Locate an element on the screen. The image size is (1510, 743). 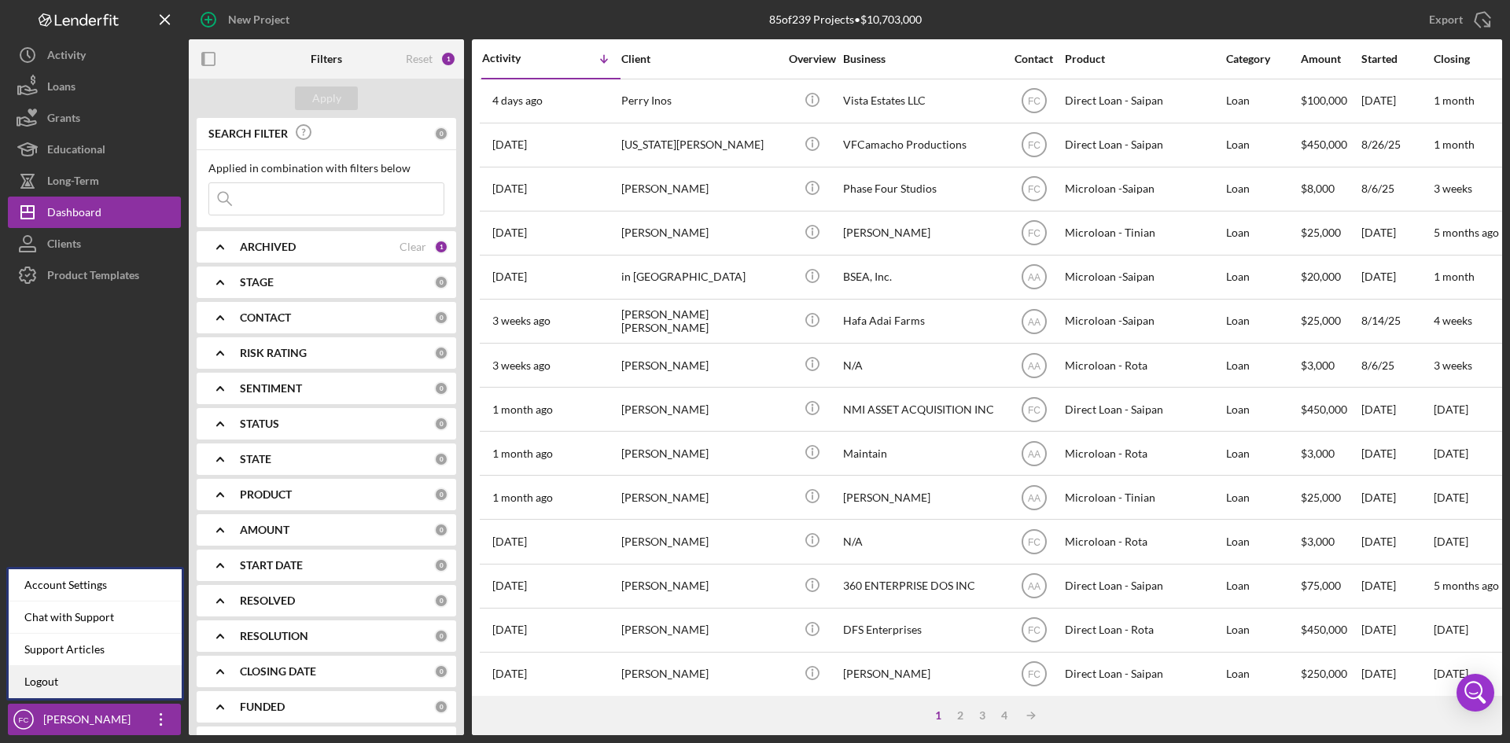
div: $100,000 is located at coordinates (1330, 101).